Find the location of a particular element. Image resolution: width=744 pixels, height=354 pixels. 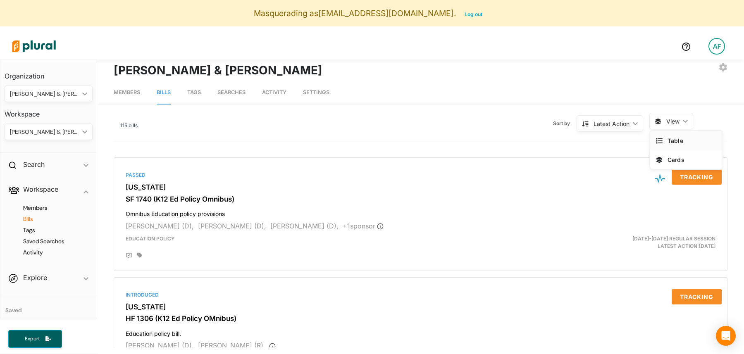

div: Passed is located at coordinates (420, 175).